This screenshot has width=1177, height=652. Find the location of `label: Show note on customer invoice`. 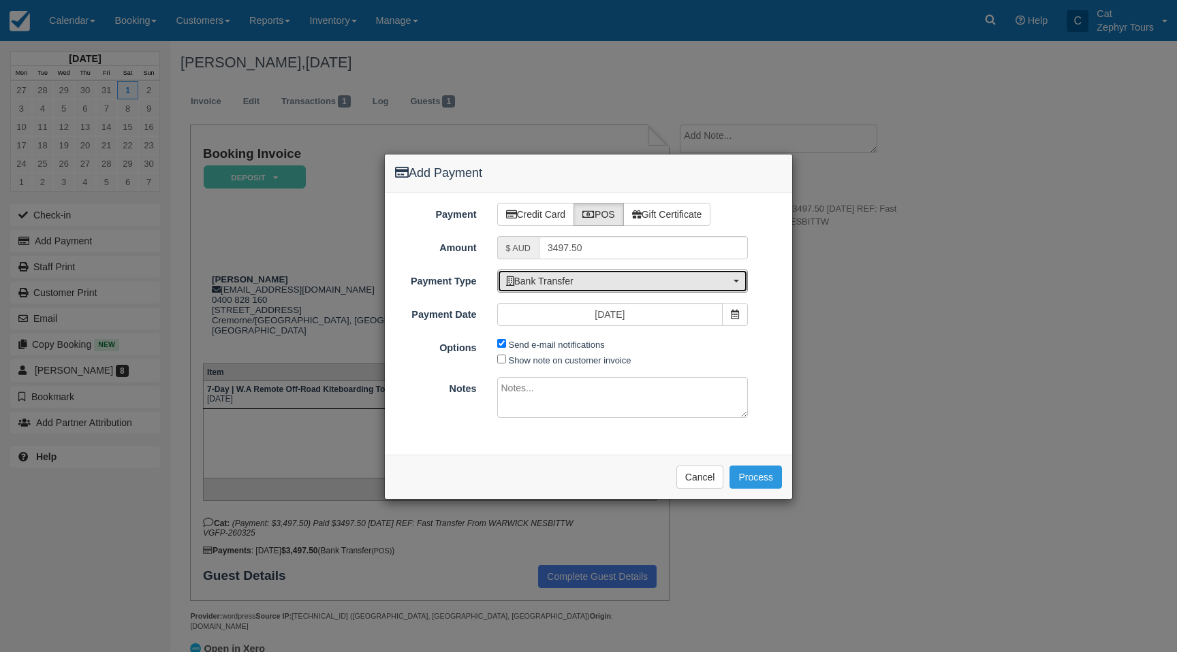

label: Show note on customer invoice is located at coordinates (570, 360).